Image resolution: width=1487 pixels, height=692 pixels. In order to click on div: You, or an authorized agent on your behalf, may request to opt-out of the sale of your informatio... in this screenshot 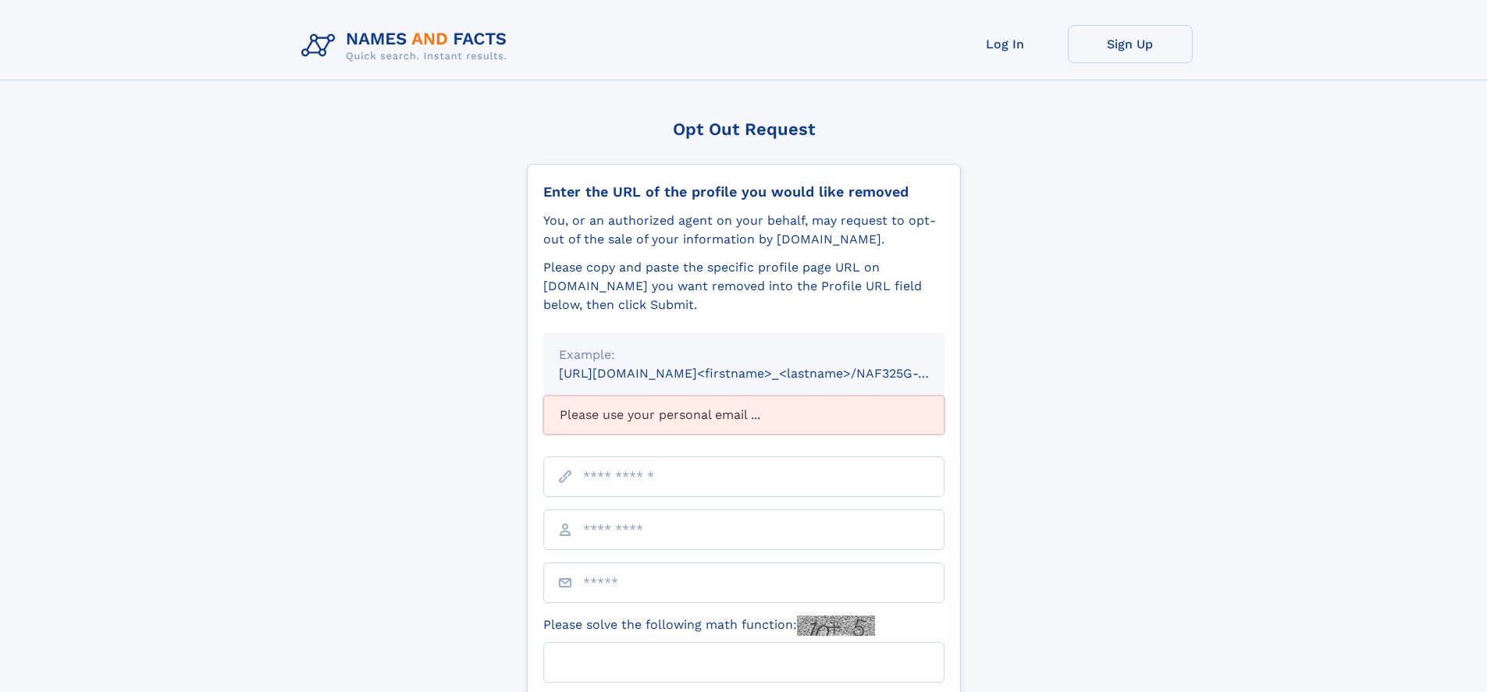, I will do `click(744, 230)`.